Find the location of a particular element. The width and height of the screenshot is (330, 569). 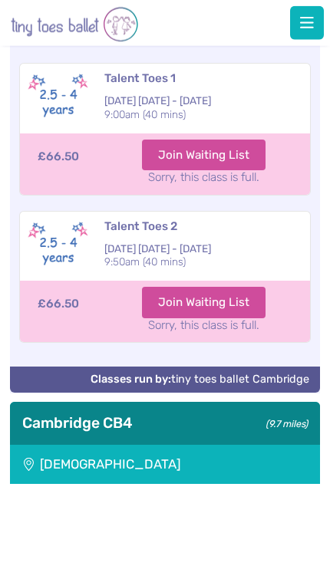

small: (9.7 miles) is located at coordinates (284, 422).